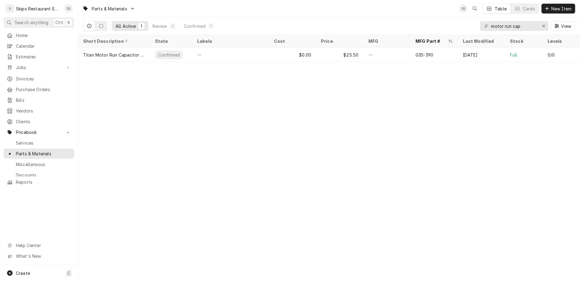 This screenshot has width=580, height=281. I want to click on a: Invoices, so click(39, 79).